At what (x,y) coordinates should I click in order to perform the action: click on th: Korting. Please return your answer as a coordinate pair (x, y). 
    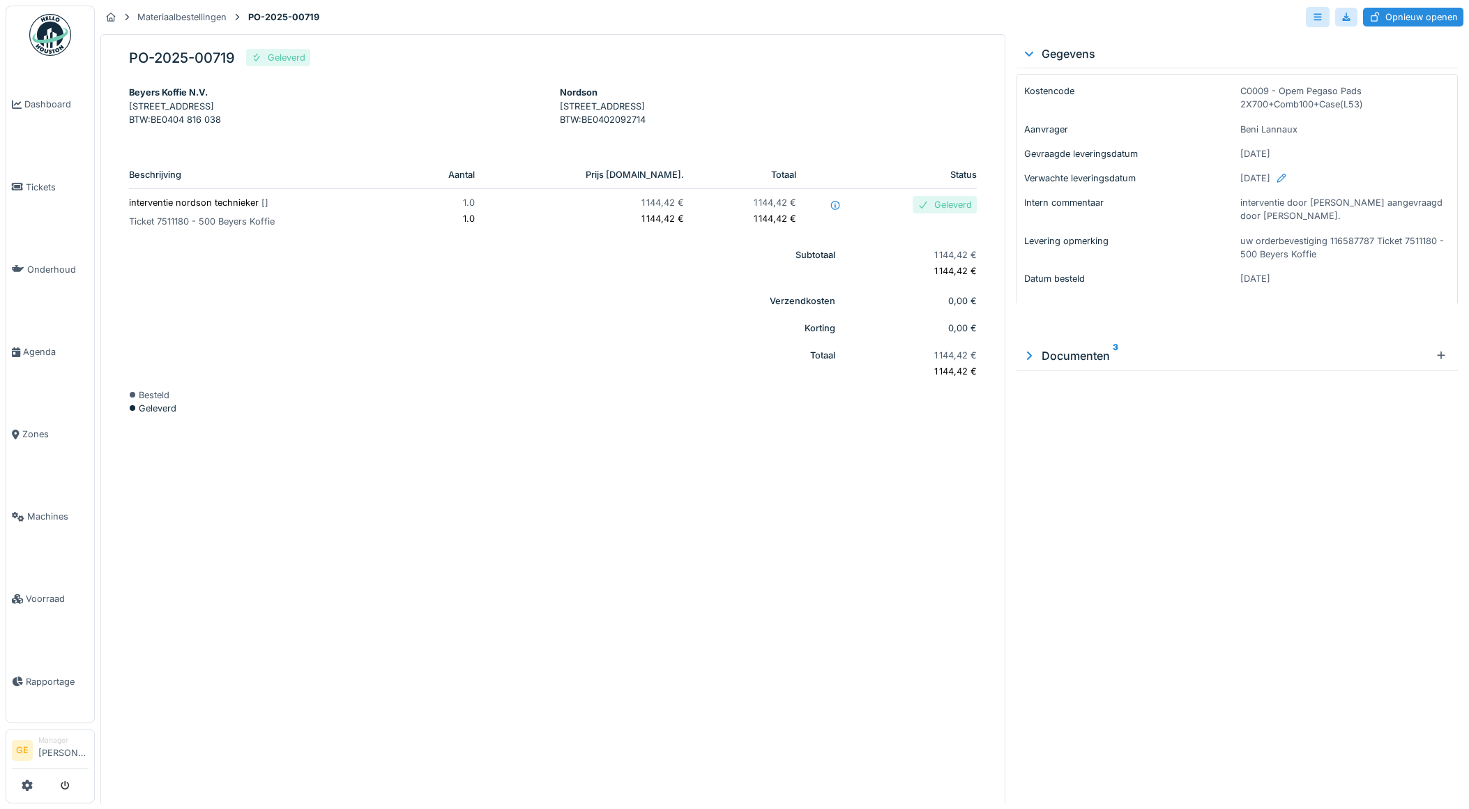
    Looking at the image, I should click on (487, 328).